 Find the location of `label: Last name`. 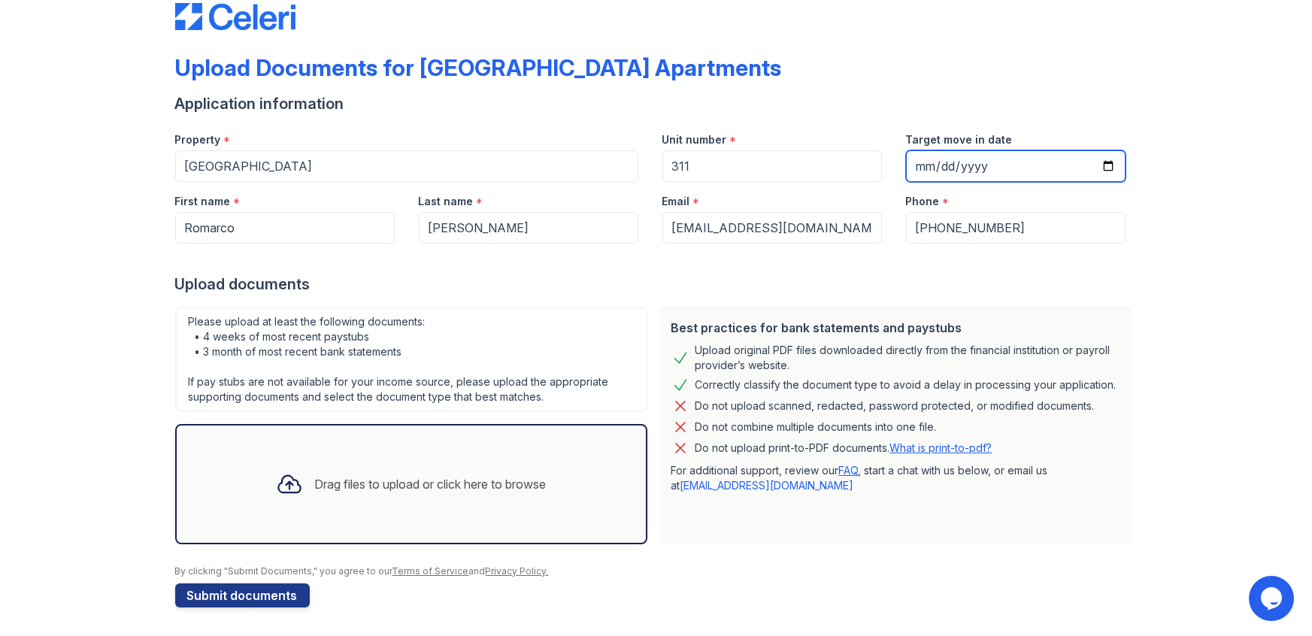

label: Last name is located at coordinates (446, 202).